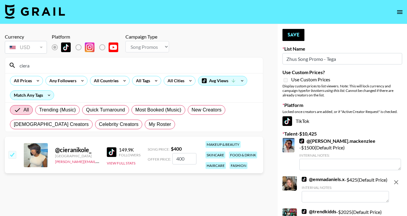 The image size is (407, 216). I want to click on em: for bookers using this list, so click(325, 90).